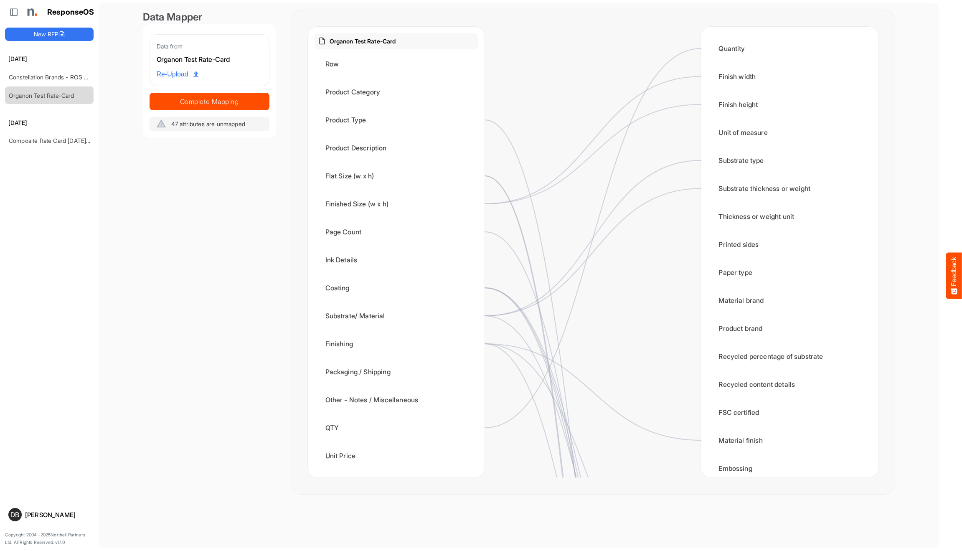  What do you see at coordinates (789, 468) in the screenshot?
I see `div: Embossing` at bounding box center [789, 468].